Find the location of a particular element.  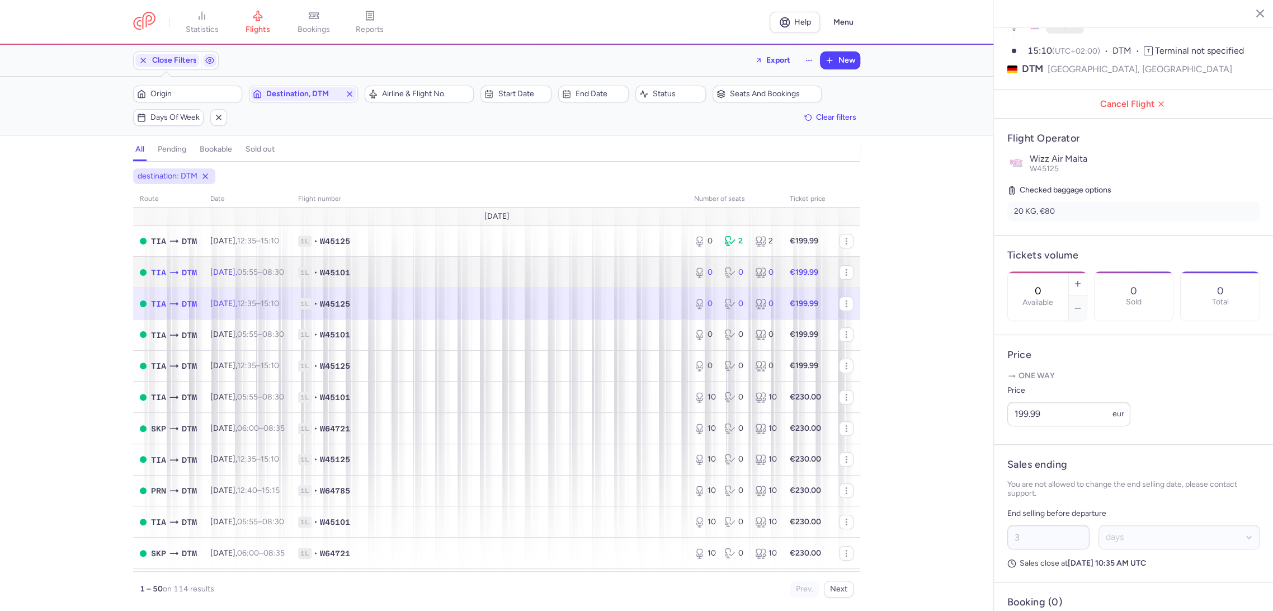

span: bookings is located at coordinates (314, 30).